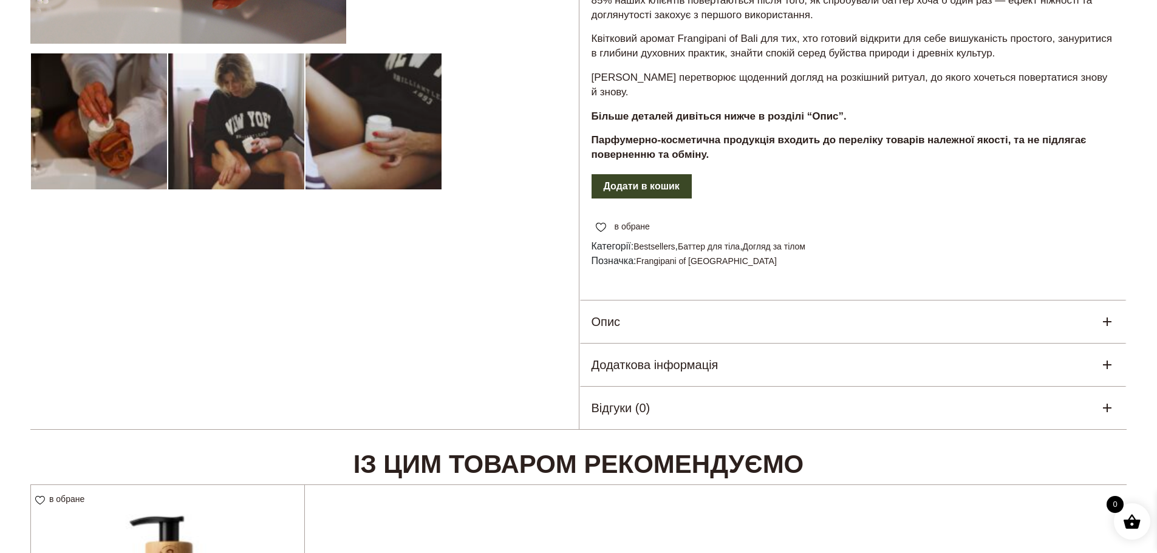 This screenshot has height=553, width=1157. I want to click on h5: Опис, so click(606, 322).